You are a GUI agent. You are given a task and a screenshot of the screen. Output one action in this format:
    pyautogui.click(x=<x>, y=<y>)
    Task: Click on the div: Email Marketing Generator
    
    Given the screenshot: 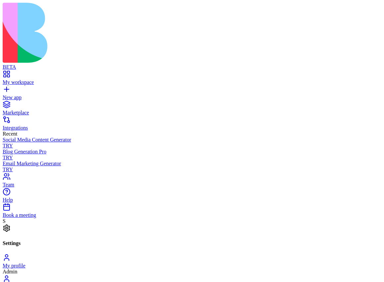 What is the action you would take?
    pyautogui.click(x=192, y=164)
    